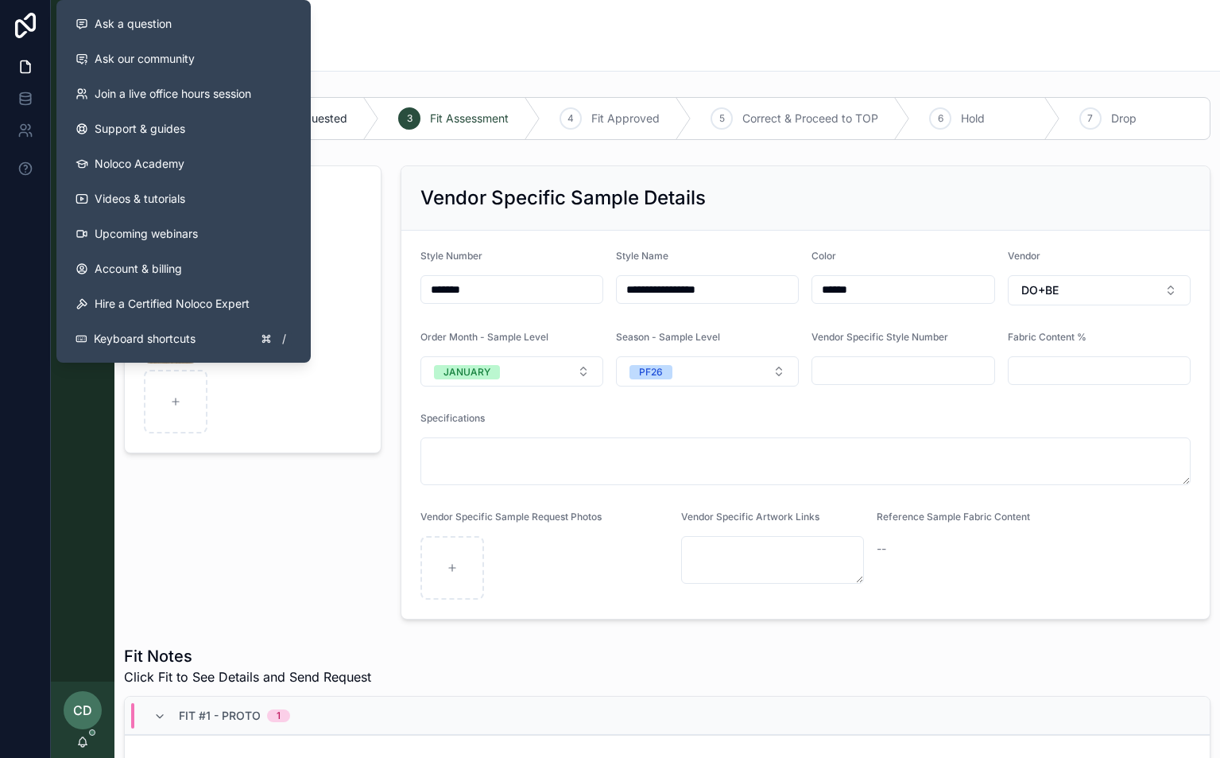  What do you see at coordinates (83, 710) in the screenshot?
I see `span: CD` at bounding box center [83, 710].